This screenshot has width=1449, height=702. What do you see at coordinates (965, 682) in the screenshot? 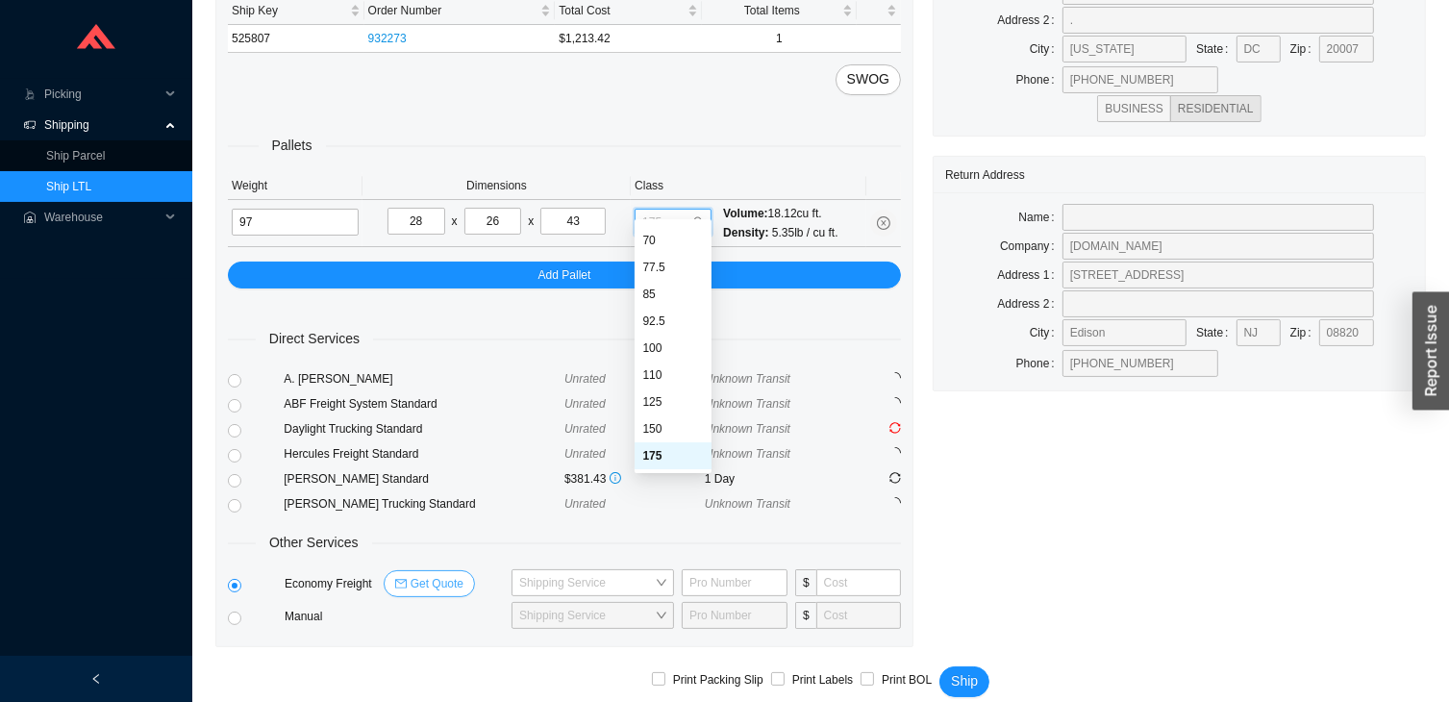
I see `button: Ship` at bounding box center [965, 682].